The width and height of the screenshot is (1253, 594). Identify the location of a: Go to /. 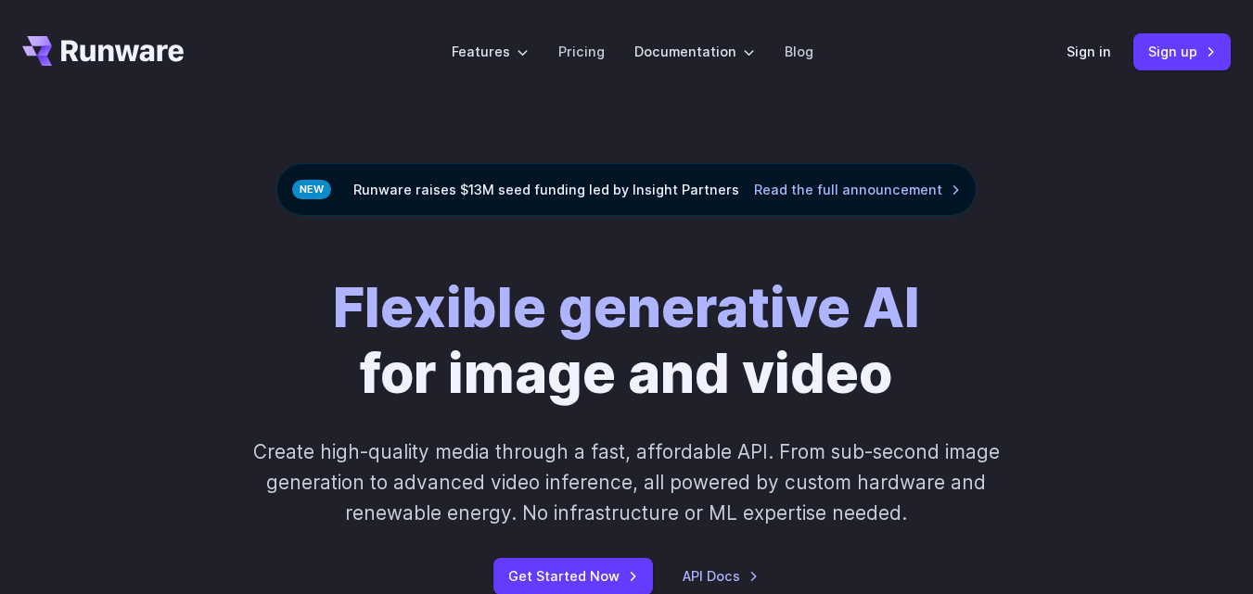
(103, 51).